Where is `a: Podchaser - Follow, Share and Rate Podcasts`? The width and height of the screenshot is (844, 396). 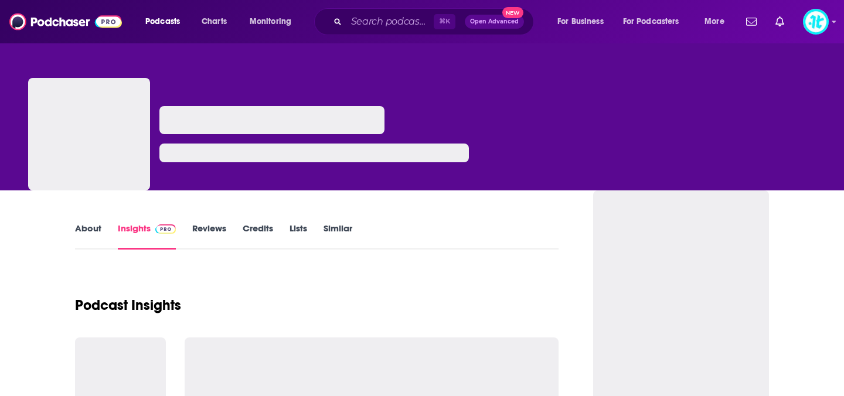
a: Podchaser - Follow, Share and Rate Podcasts is located at coordinates (66, 22).